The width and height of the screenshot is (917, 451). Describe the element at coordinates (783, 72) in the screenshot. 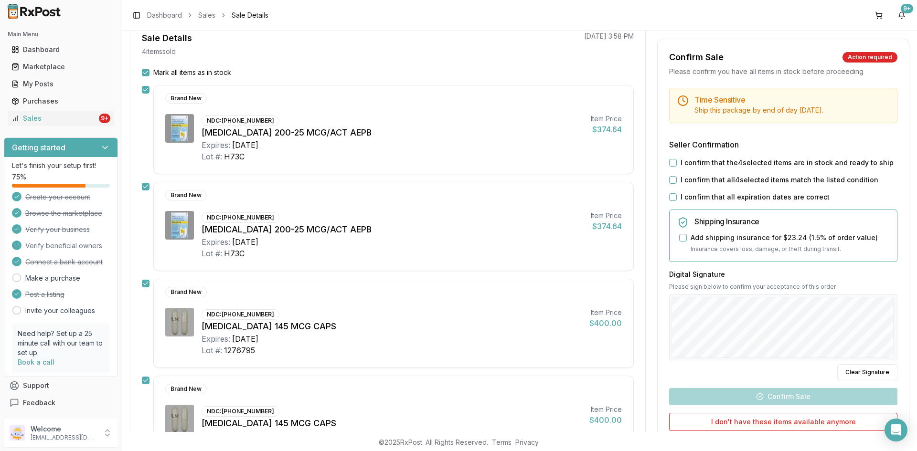

I see `div: Please confirm you have all items in stock before proceeding` at that location.